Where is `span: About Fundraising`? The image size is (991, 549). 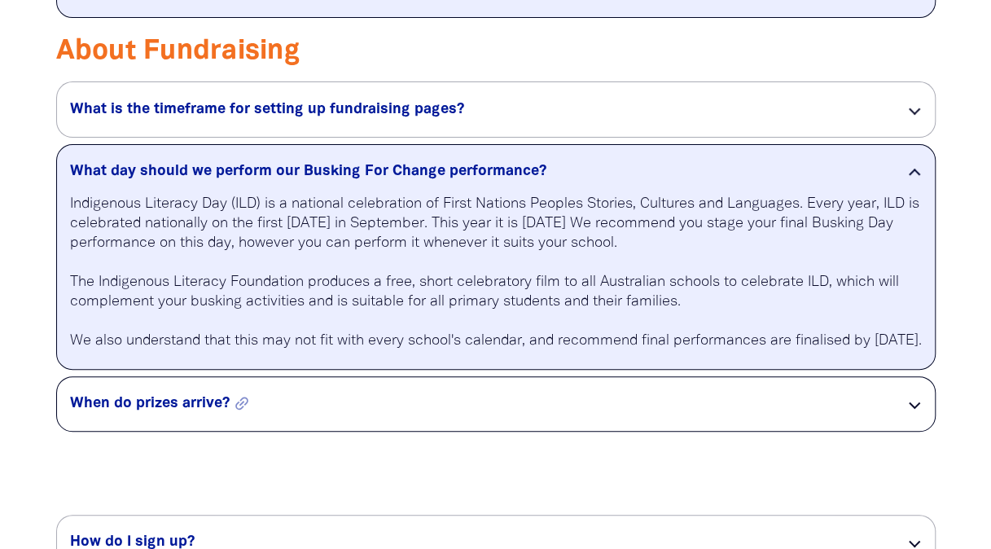 span: About Fundraising is located at coordinates (178, 51).